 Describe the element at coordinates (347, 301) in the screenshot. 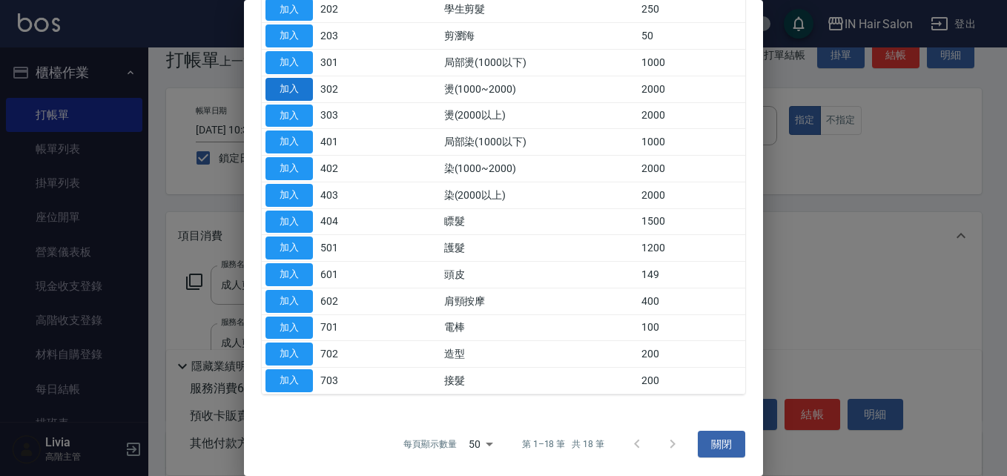

I see `td: 602` at that location.